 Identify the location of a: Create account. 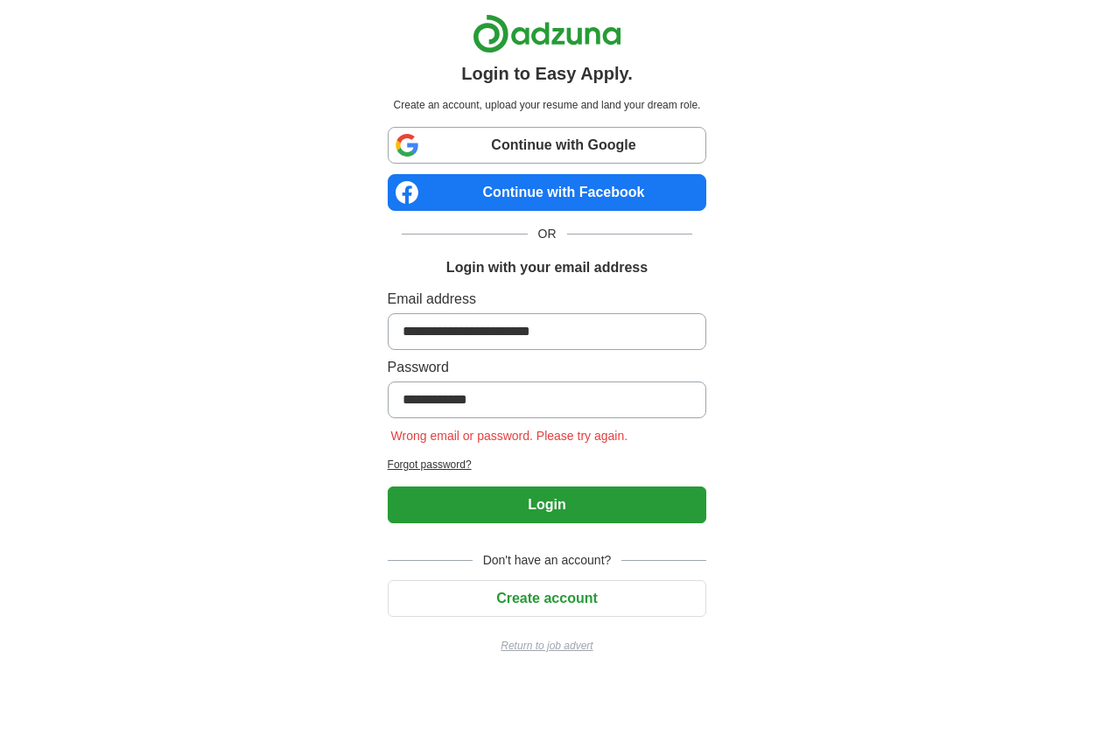
(547, 598).